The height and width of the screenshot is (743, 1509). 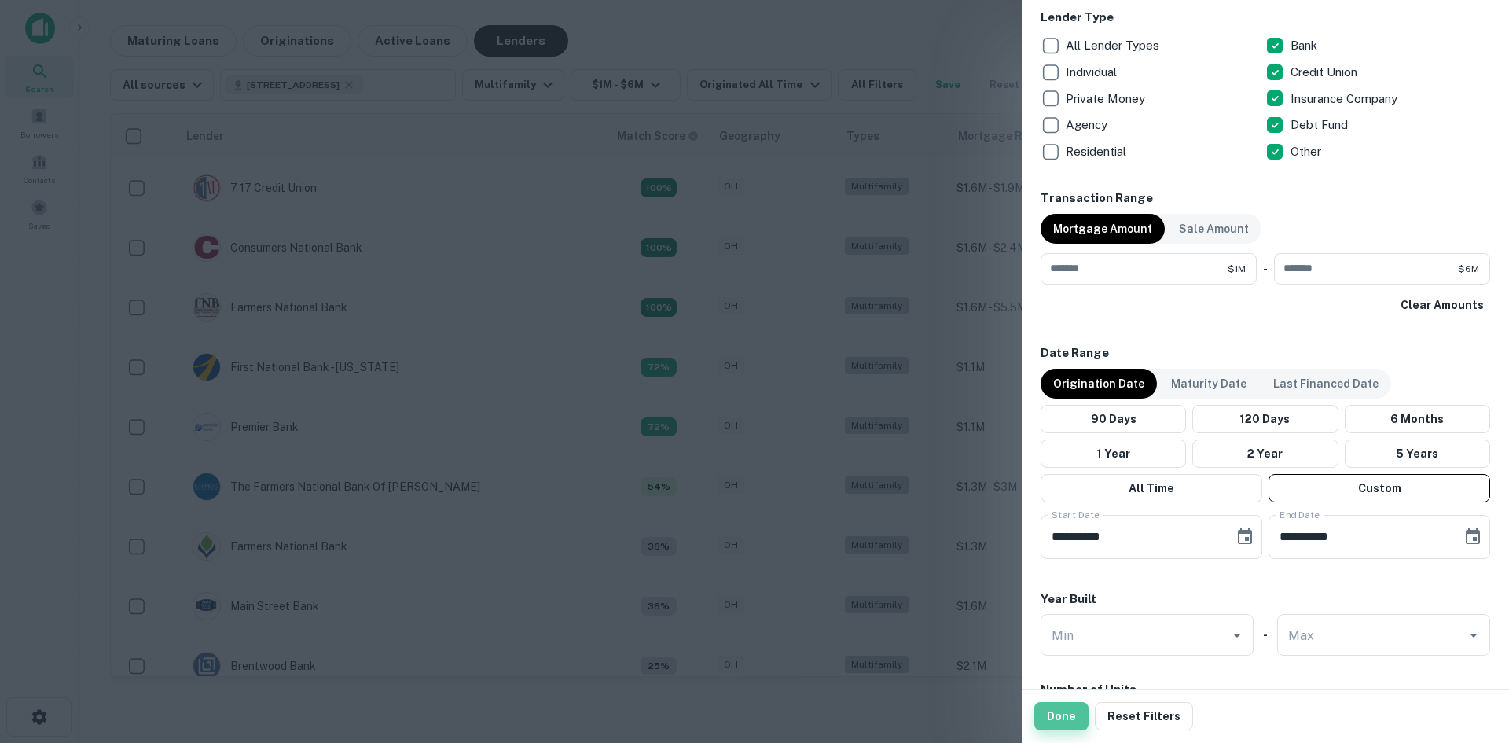 I want to click on h6: Transaction Range, so click(x=1265, y=198).